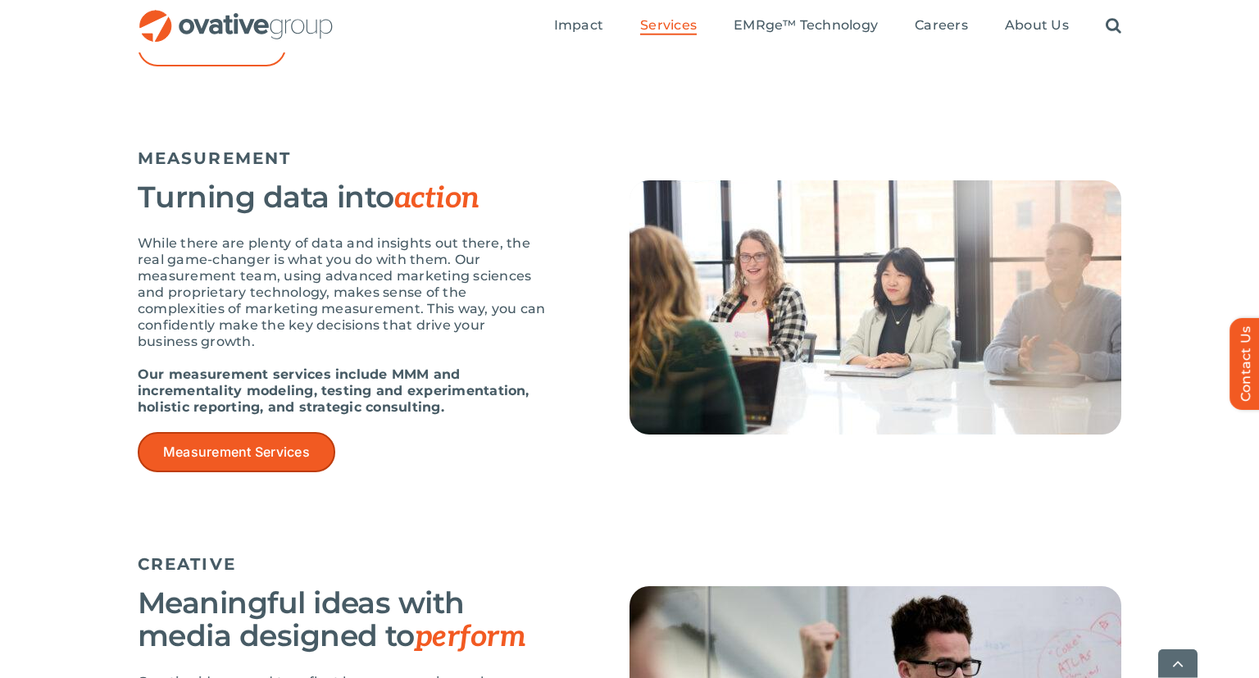 This screenshot has height=678, width=1259. Describe the element at coordinates (343, 293) in the screenshot. I see `p: While there are plenty of data and insights out there, the real game-changer is what you do with ...` at that location.